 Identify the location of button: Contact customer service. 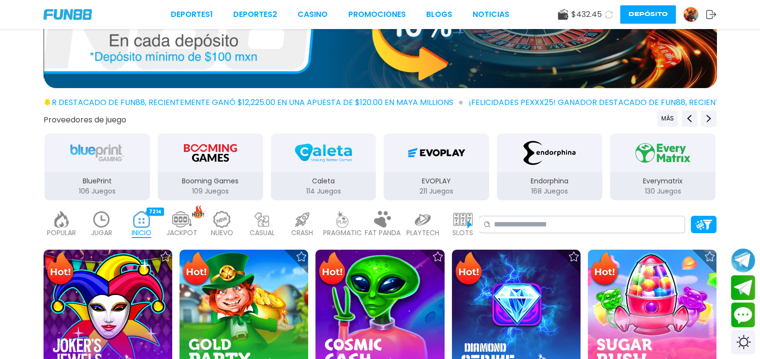
(743, 315).